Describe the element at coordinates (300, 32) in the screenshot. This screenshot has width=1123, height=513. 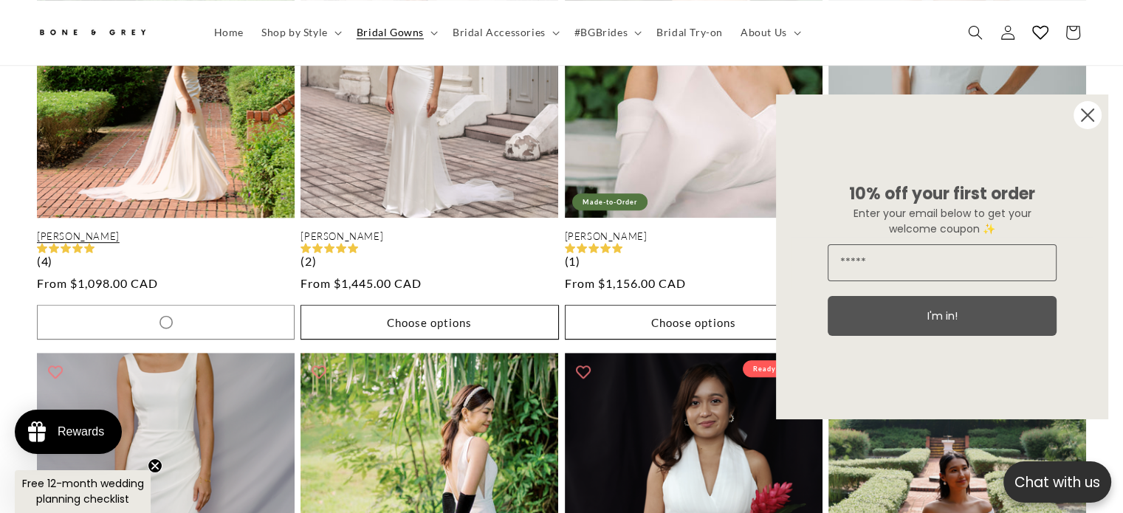
I see `summary: Shop by Style` at that location.